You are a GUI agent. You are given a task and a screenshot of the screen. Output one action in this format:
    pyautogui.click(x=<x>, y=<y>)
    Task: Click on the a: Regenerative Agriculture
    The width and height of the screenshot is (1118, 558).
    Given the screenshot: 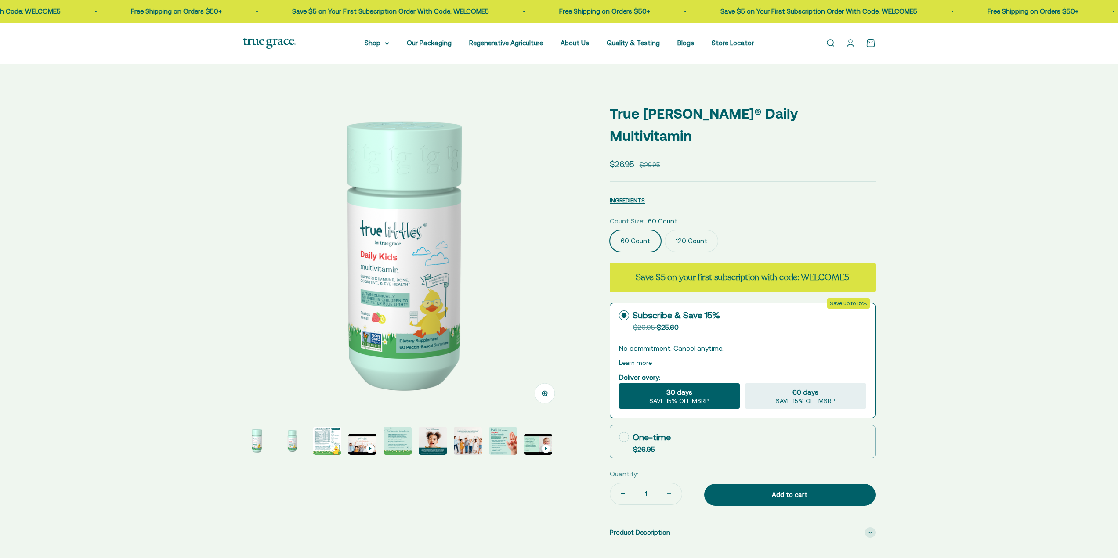 What is the action you would take?
    pyautogui.click(x=506, y=43)
    